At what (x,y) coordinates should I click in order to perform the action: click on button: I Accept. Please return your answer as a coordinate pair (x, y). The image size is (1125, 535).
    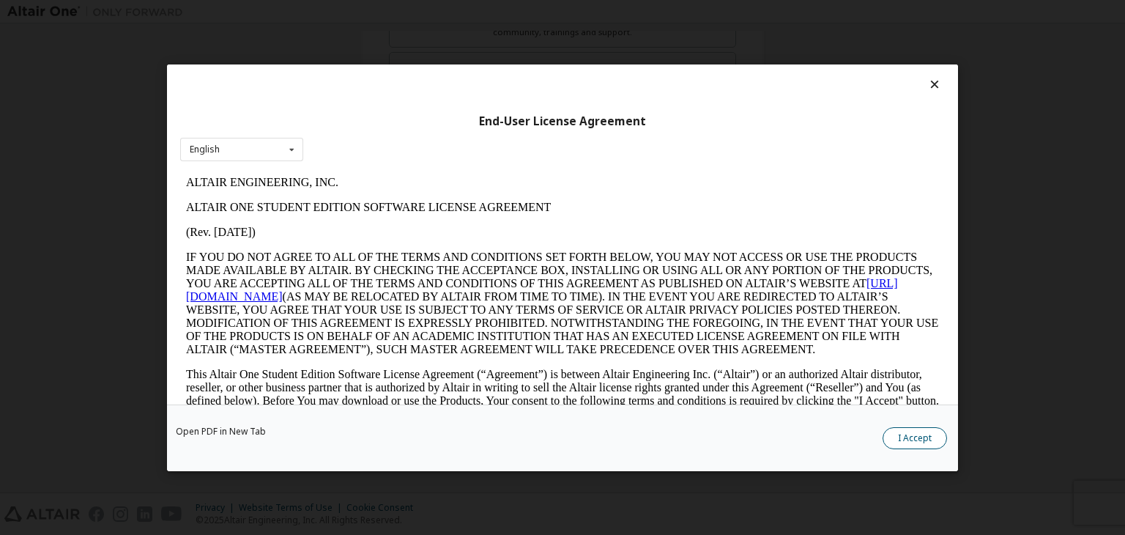
    Looking at the image, I should click on (915, 438).